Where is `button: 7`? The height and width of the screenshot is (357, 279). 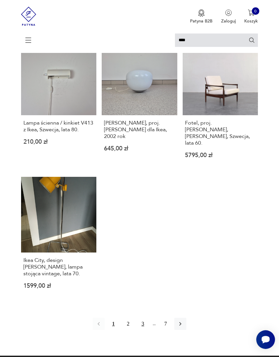
button: 7 is located at coordinates (166, 323).